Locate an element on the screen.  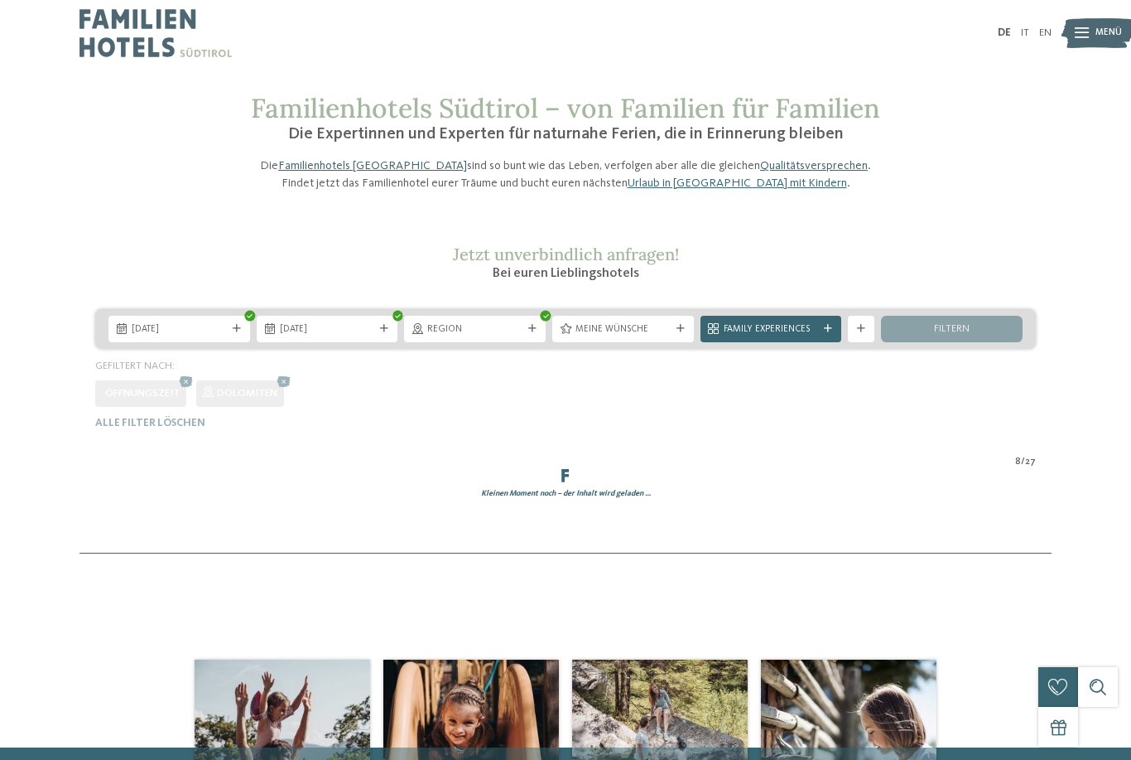
span: 27 is located at coordinates (1030, 462).